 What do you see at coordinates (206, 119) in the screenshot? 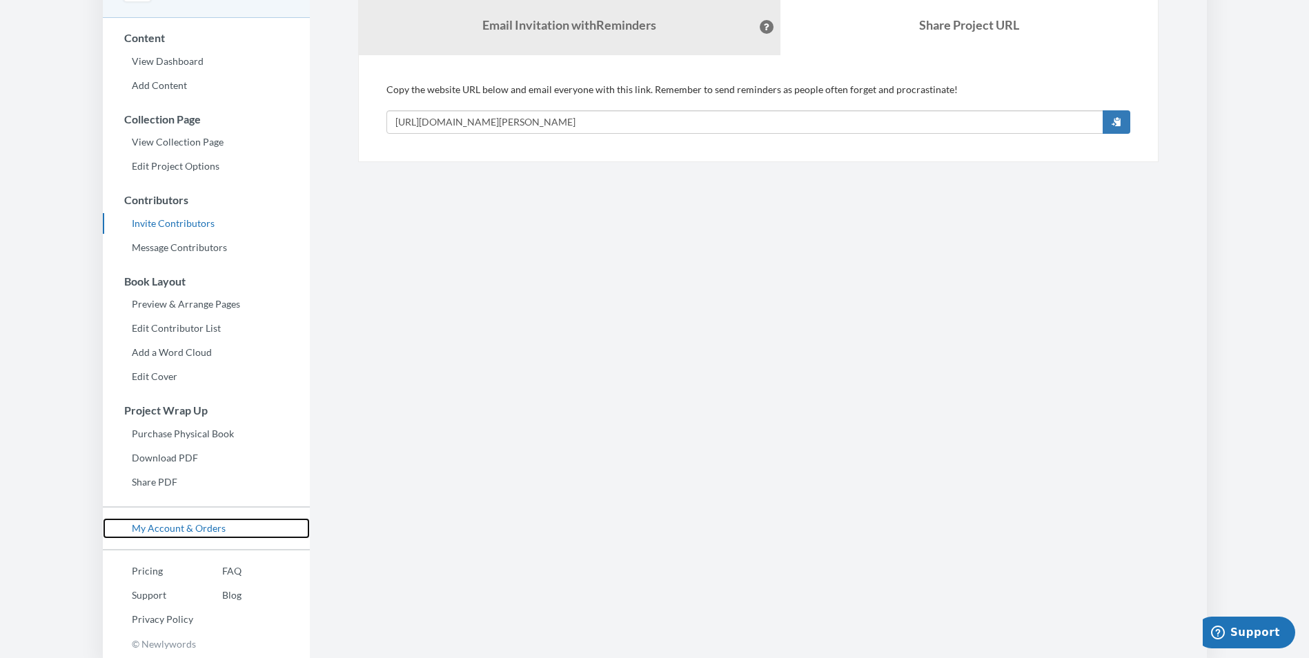
I see `h3: Collection Page` at bounding box center [206, 119].